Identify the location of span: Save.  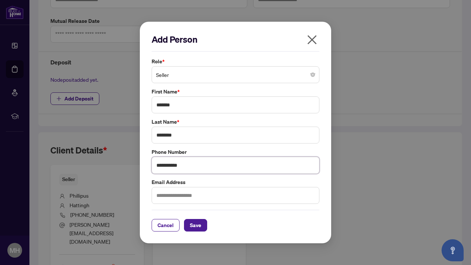
(195, 225).